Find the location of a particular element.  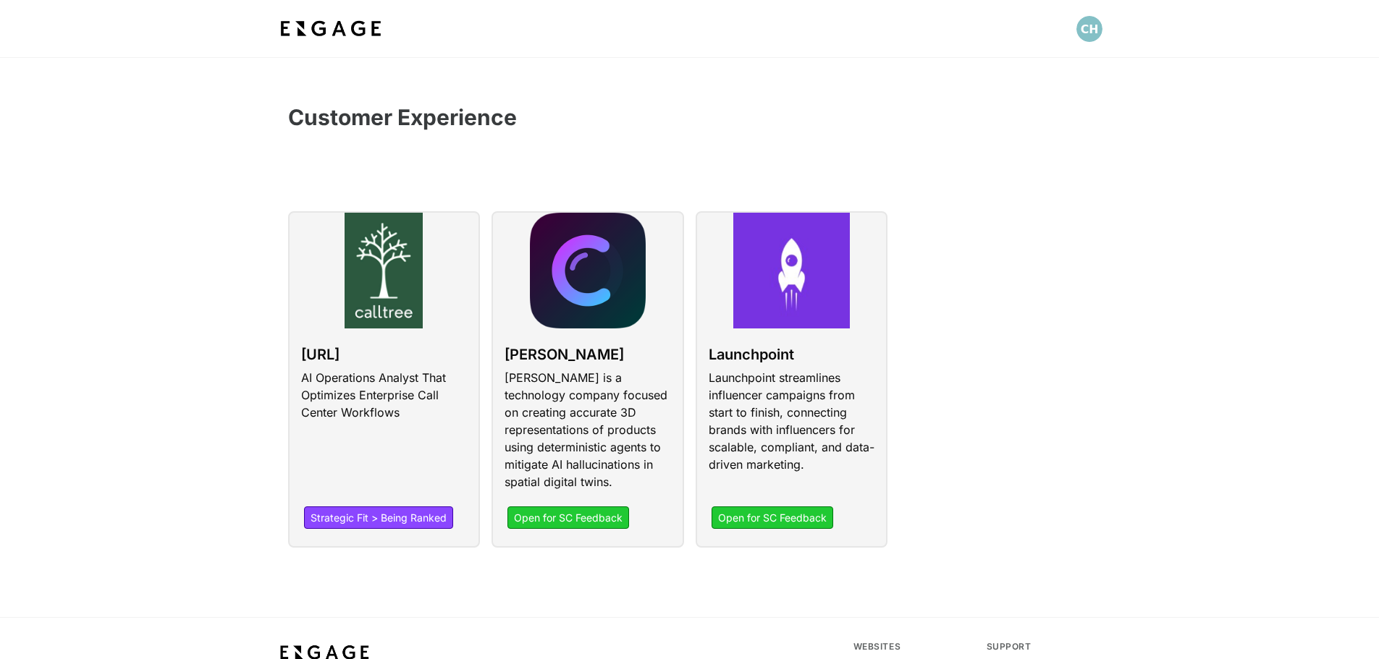

img: bdf1fb74-1727-4ba0-a5bd-bc74ae9fc70b.jpeg is located at coordinates (331, 29).